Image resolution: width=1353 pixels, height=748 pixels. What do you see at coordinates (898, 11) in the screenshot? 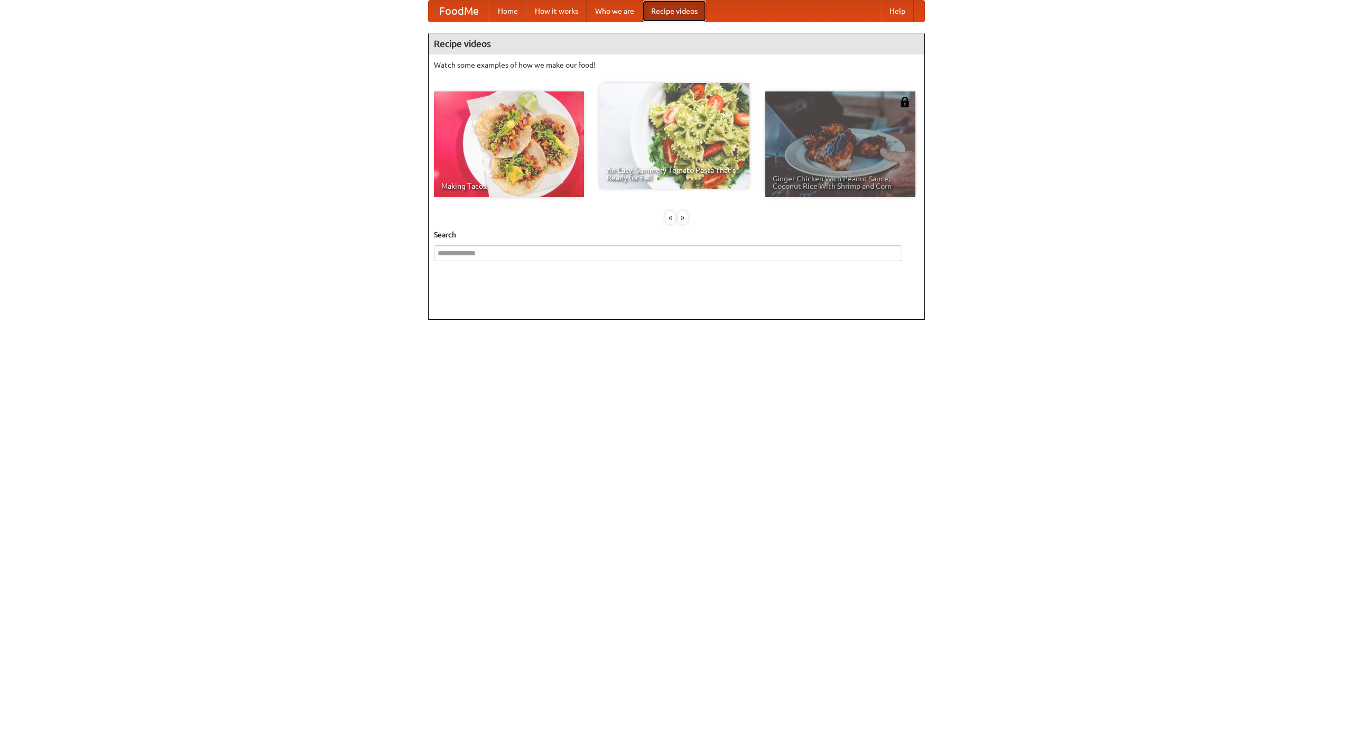
I see `a: Help` at bounding box center [898, 11].